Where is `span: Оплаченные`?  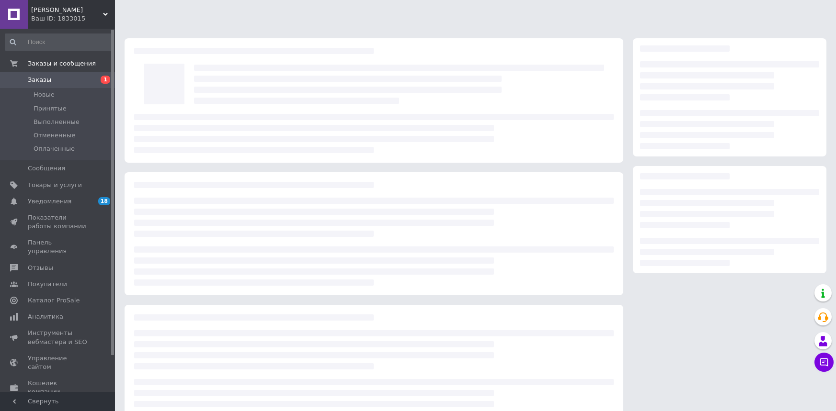 span: Оплаченные is located at coordinates (54, 149).